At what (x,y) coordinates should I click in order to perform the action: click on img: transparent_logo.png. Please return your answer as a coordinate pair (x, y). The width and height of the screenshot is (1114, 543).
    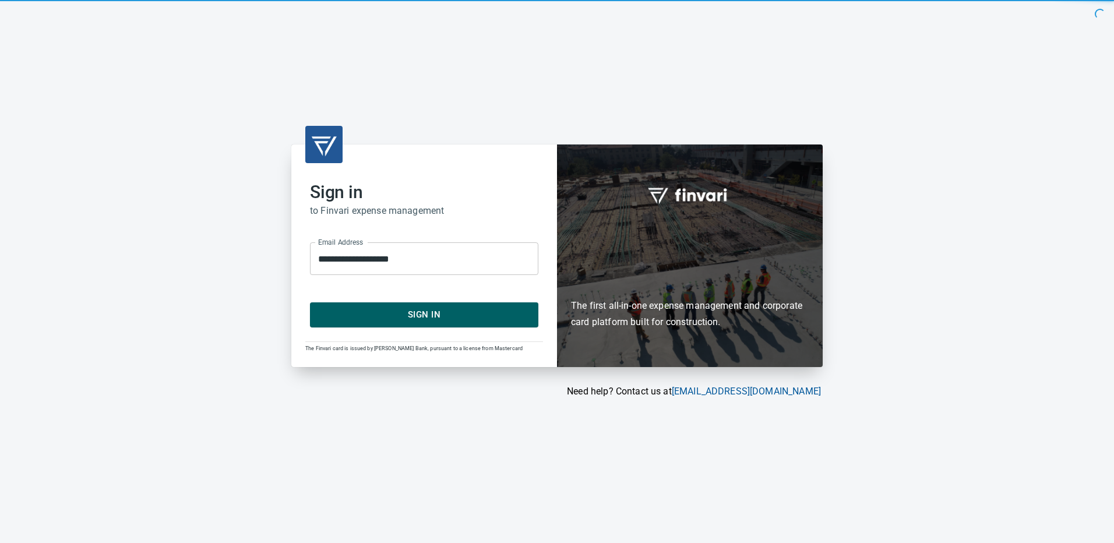
    Looking at the image, I should click on (324, 145).